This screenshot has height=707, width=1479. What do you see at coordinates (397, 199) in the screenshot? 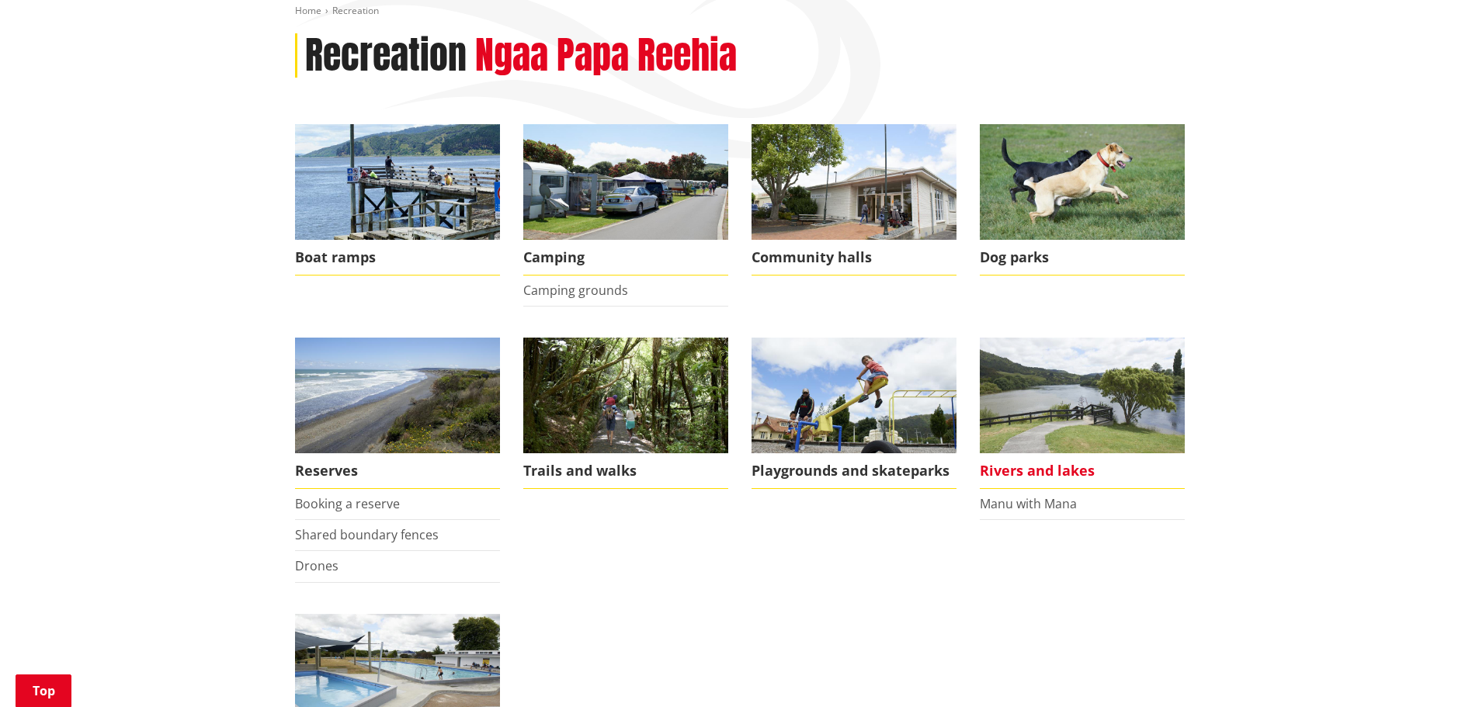
I see `a: Port Waikato council maintained boat ramp Boat ramps` at bounding box center [397, 199].